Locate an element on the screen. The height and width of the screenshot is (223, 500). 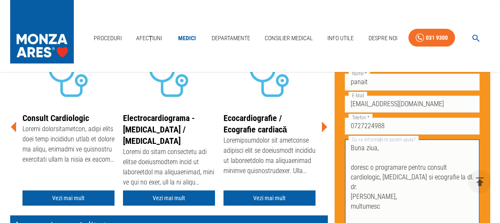
label: E-Mail is located at coordinates (358, 95).